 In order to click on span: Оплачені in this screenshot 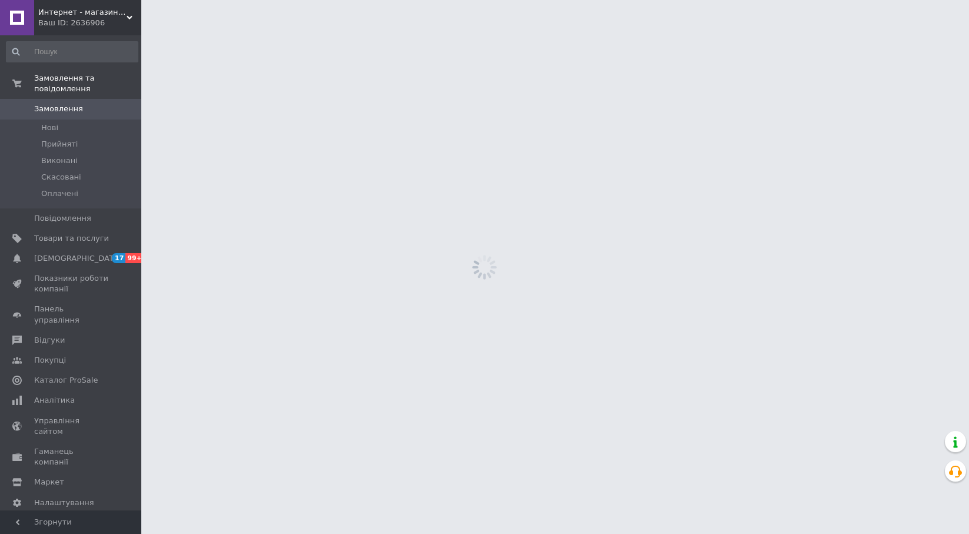, I will do `click(59, 194)`.